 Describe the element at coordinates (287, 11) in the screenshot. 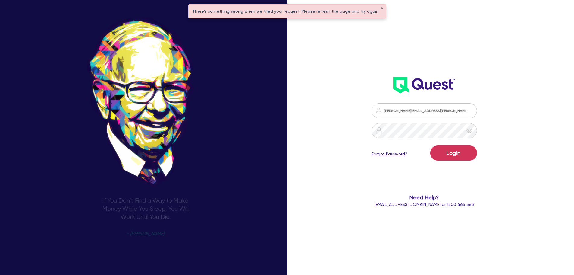

I see `div: There's something wrong when we tried your request. Please refresh the page and try again` at that location.